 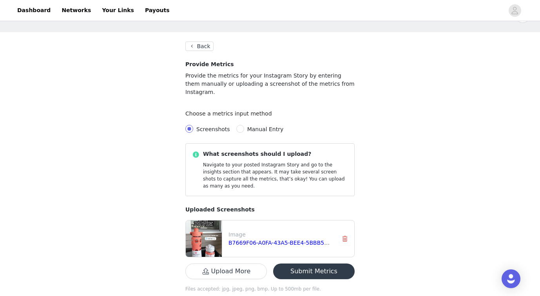 I want to click on span: Manual Entry, so click(x=265, y=129).